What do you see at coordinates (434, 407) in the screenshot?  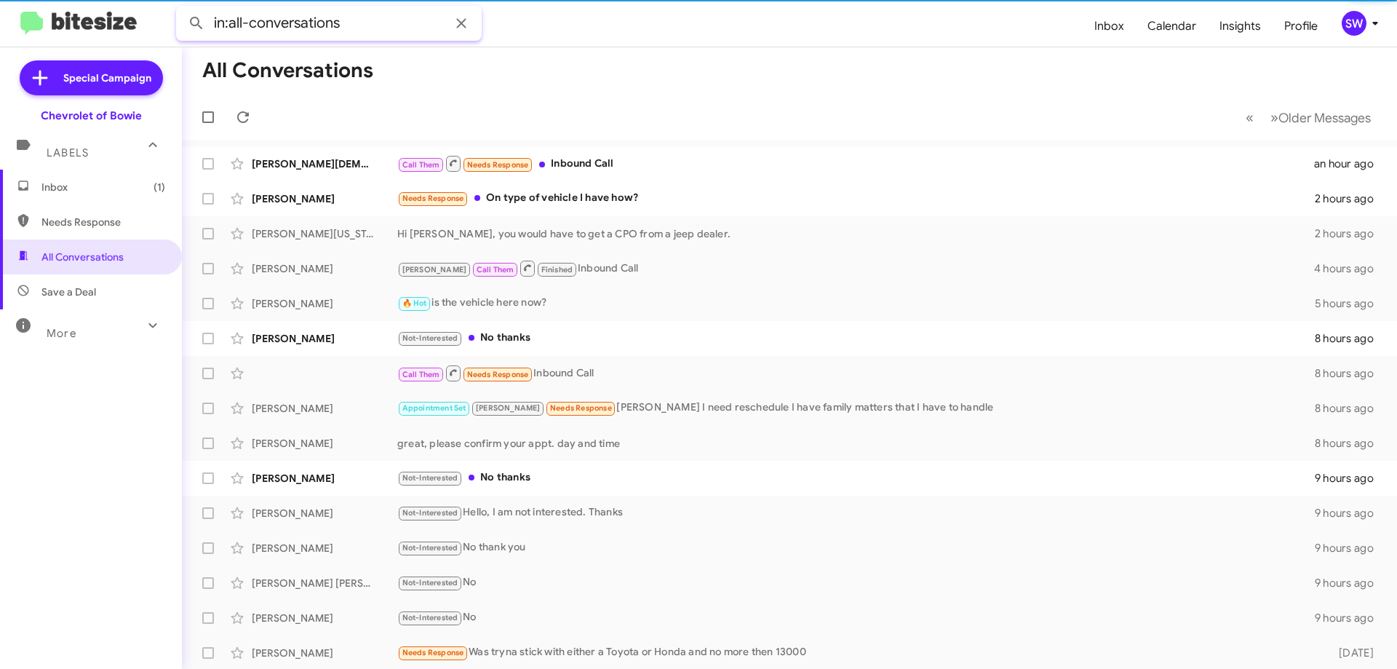 I see `span: Appointment Set` at bounding box center [434, 407].